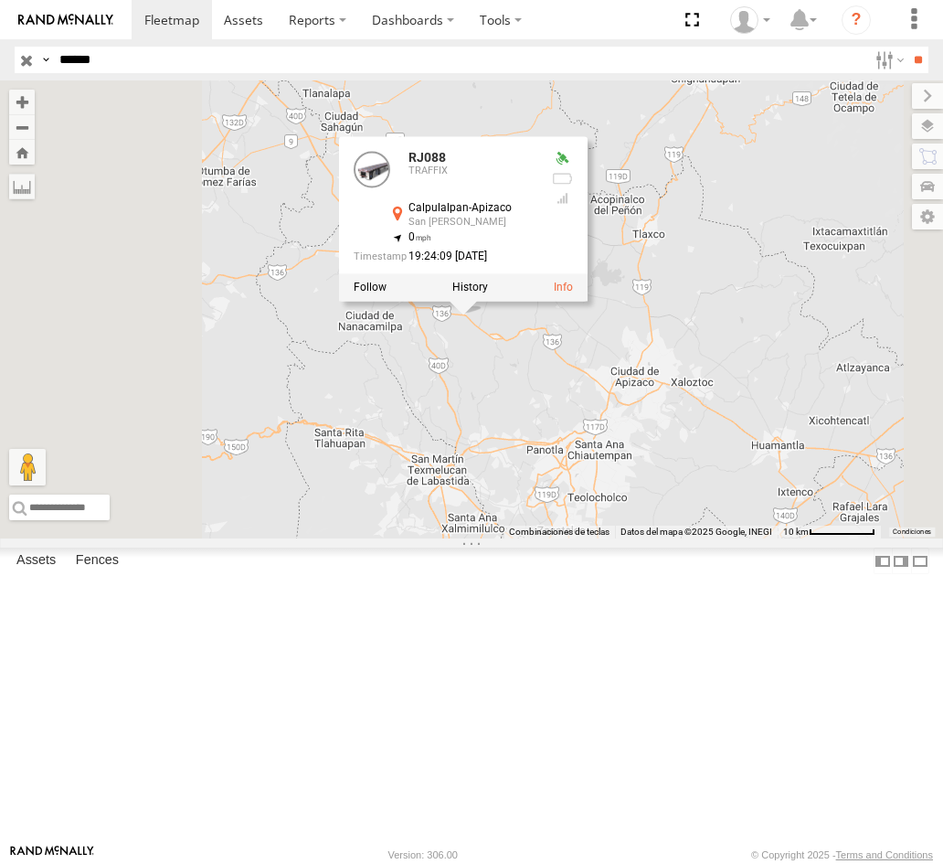 Image resolution: width=943 pixels, height=864 pixels. I want to click on div: Josue Jimenez, so click(750, 20).